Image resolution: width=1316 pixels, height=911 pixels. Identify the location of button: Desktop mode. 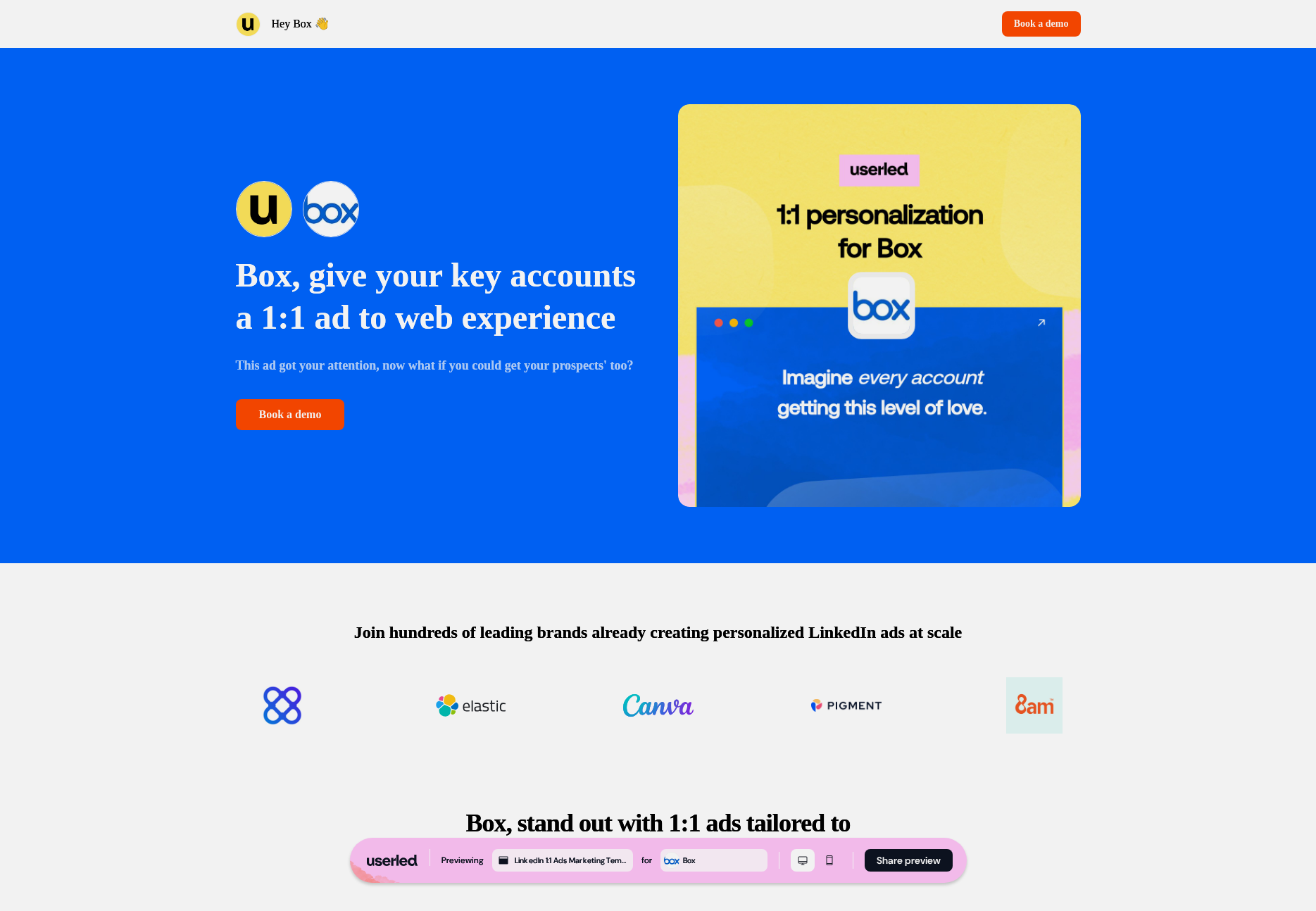
(803, 861).